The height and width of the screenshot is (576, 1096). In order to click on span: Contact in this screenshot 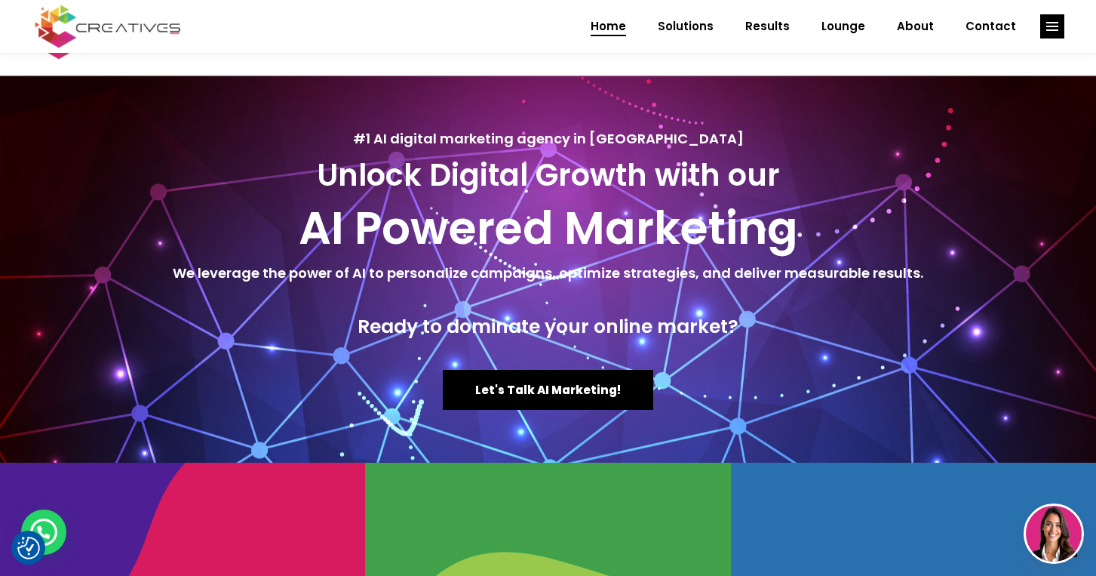, I will do `click(991, 26)`.